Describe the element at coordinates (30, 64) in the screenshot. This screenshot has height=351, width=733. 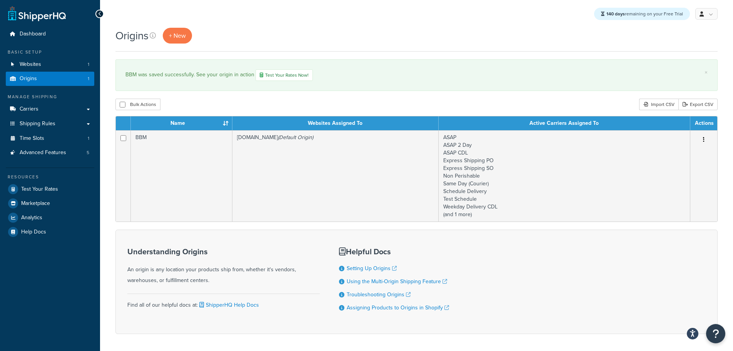
I see `span: Websites` at that location.